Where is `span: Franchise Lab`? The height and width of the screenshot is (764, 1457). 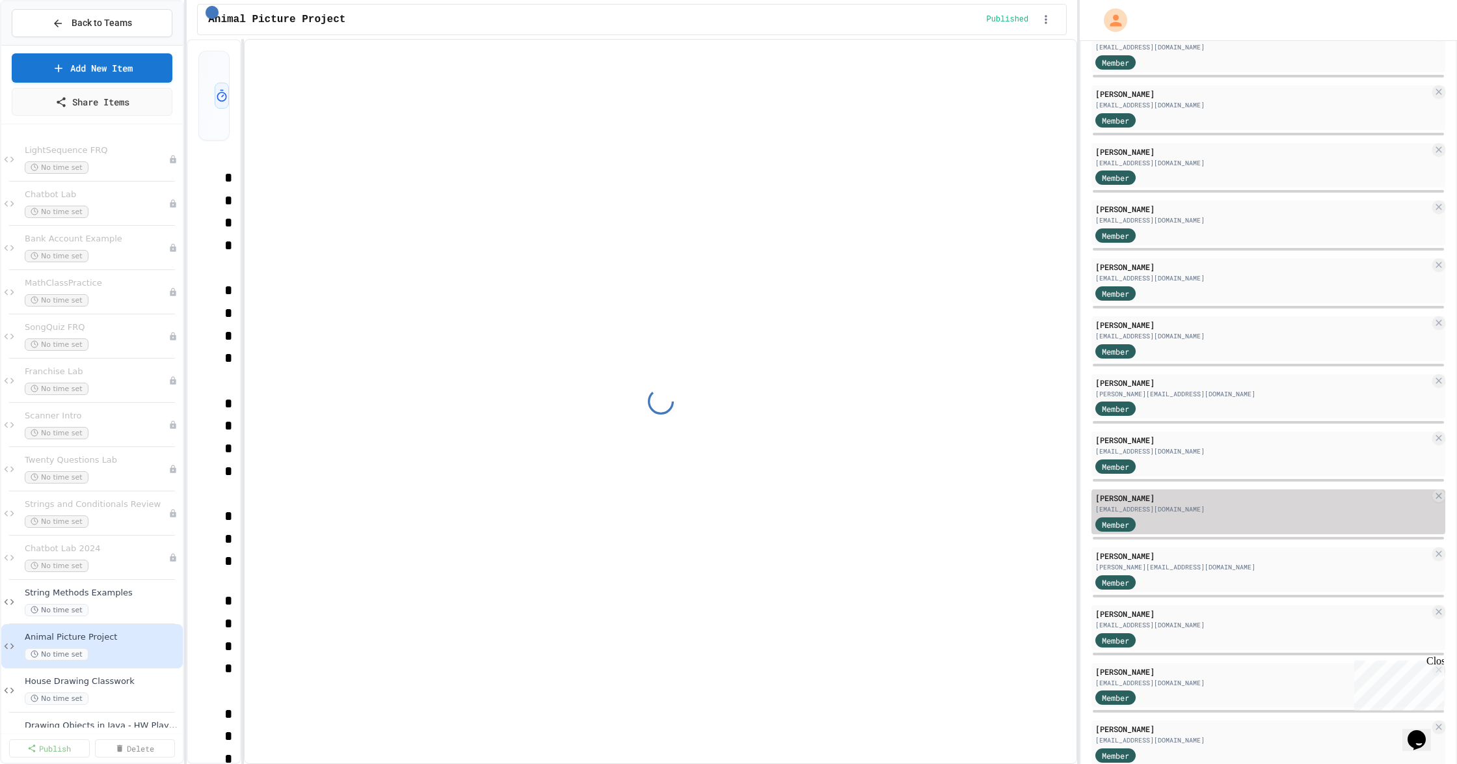
span: Franchise Lab is located at coordinates (96, 371).